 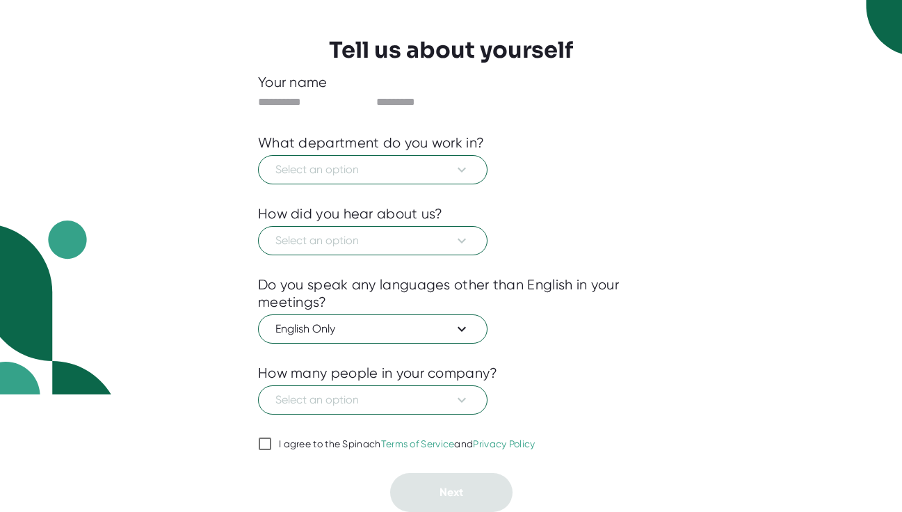 I want to click on button: English Only, so click(x=373, y=329).